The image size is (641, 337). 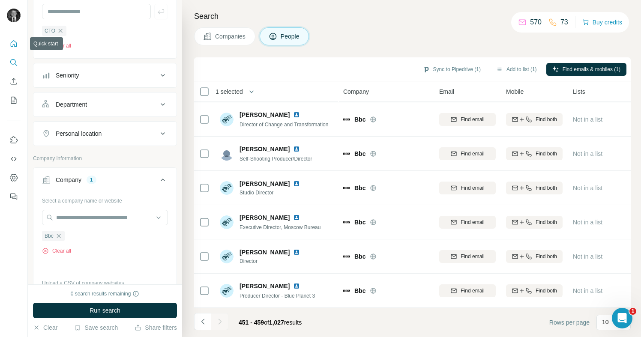 What do you see at coordinates (290, 36) in the screenshot?
I see `span: People` at bounding box center [290, 36].